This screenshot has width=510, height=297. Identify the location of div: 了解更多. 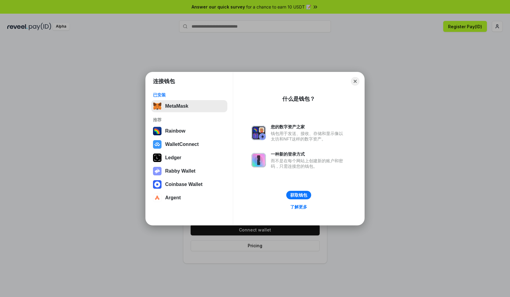
(299, 207).